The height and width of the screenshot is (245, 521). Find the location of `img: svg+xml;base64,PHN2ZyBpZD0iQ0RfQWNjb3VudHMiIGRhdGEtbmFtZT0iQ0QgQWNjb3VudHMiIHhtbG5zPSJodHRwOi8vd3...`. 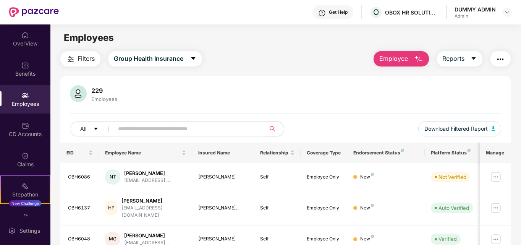

img: svg+xml;base64,PHN2ZyBpZD0iQ0RfQWNjb3VudHMiIGRhdGEtbmFtZT0iQ0QgQWNjb3VudHMiIHhtbG5zPSJodHRwOi8vd3... is located at coordinates (25, 126).